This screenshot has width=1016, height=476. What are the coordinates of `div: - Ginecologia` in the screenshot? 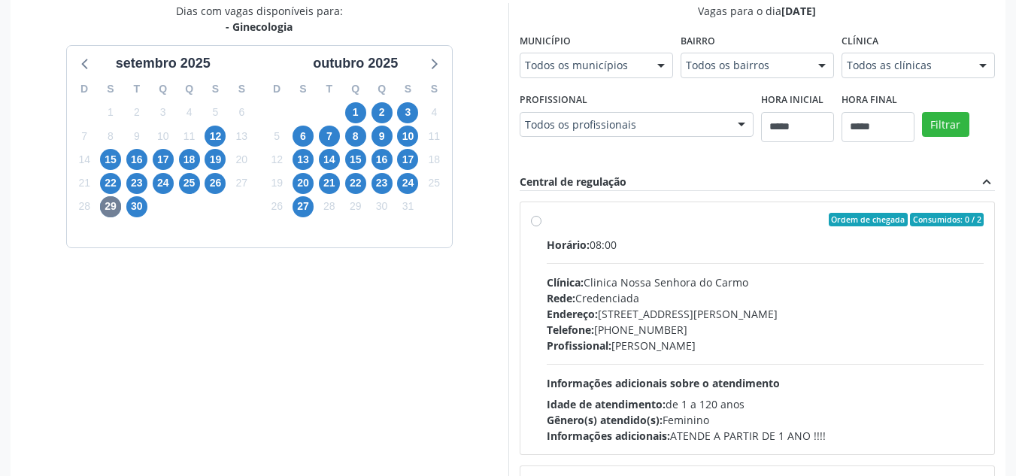 It's located at (260, 26).